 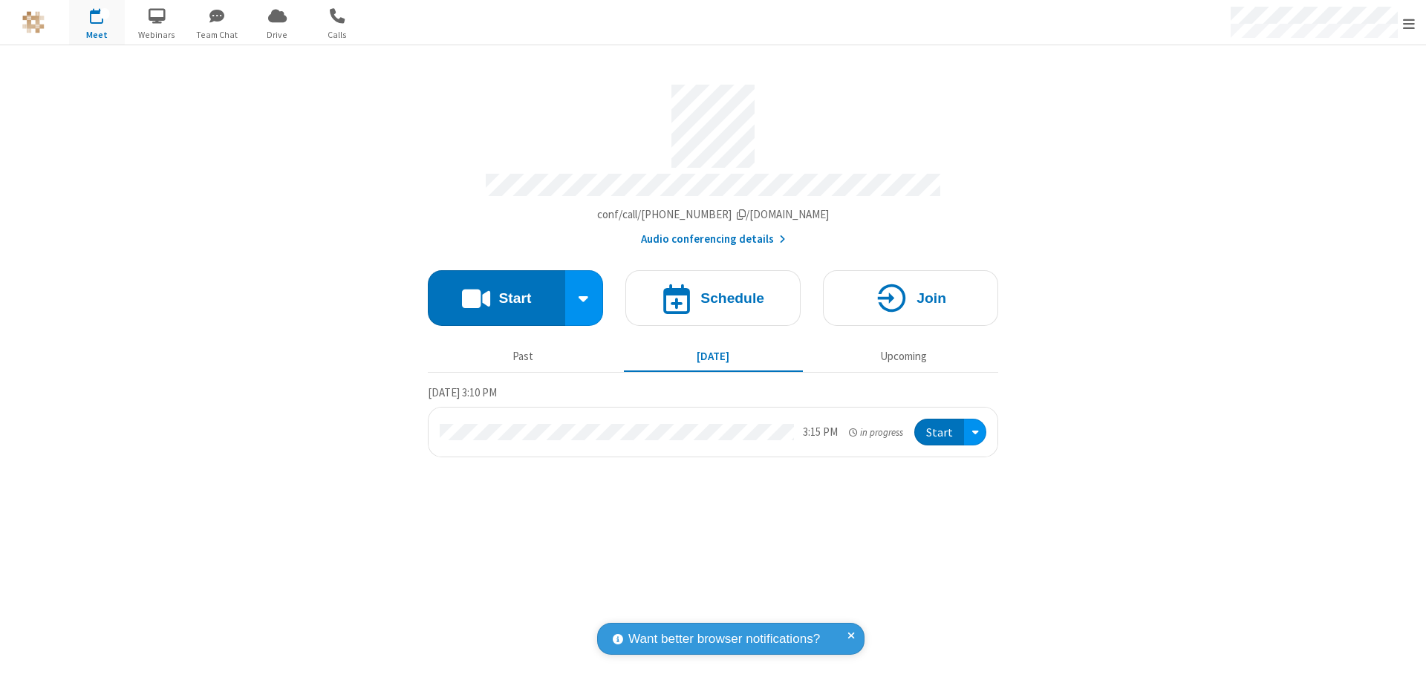 I want to click on em: in progress, so click(x=876, y=432).